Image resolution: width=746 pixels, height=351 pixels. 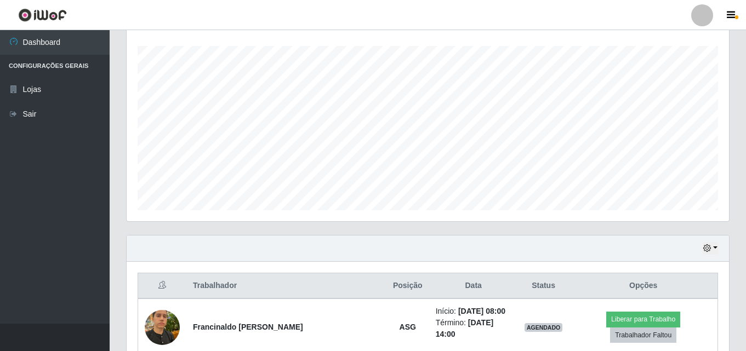 What do you see at coordinates (643, 319) in the screenshot?
I see `button: Liberar para Trabalho` at bounding box center [643, 319].